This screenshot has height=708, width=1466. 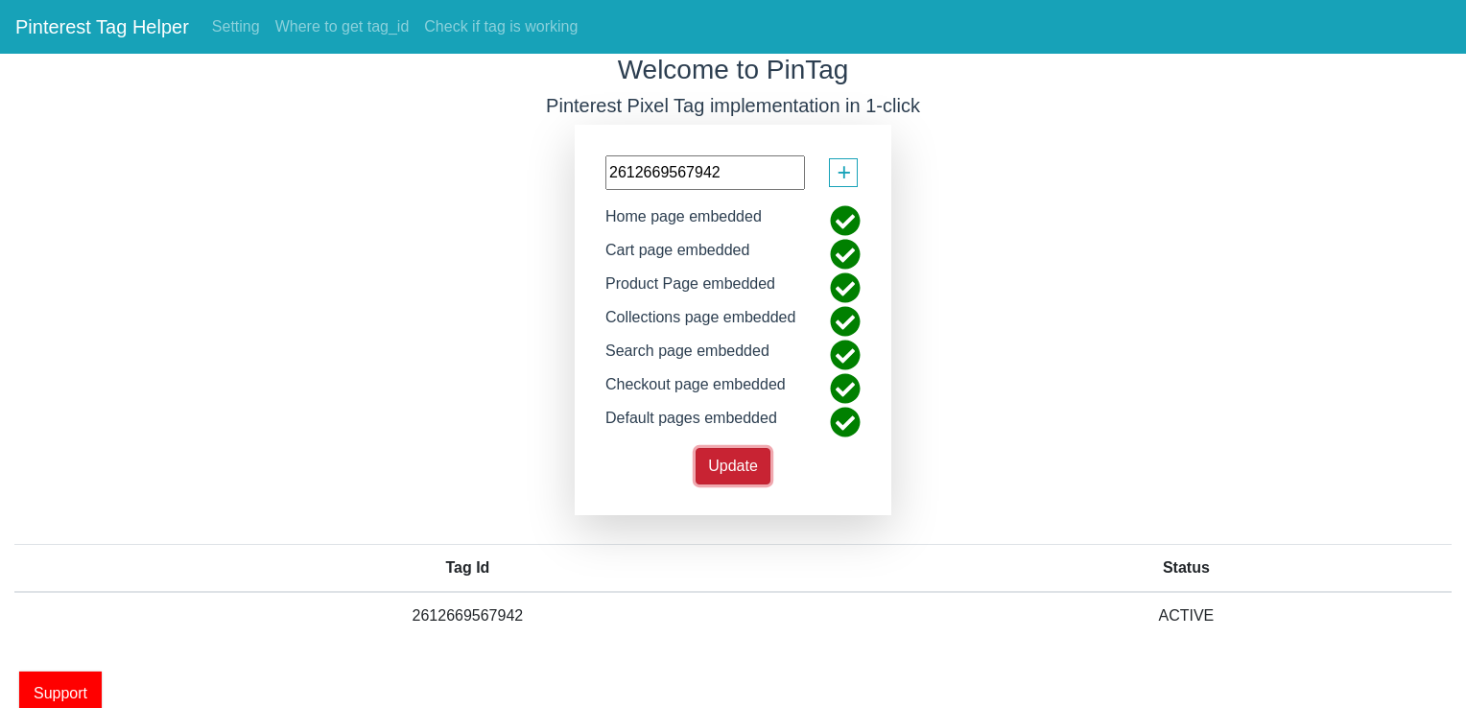 I want to click on th: Tag Id, so click(x=467, y=568).